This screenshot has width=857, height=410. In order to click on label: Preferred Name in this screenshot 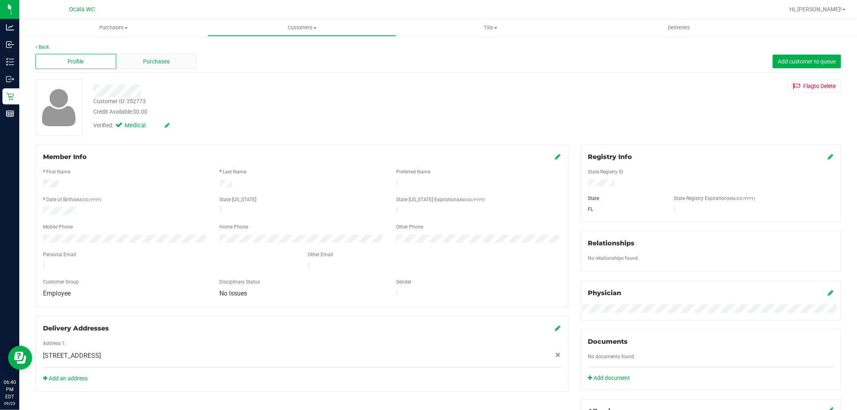, I will do `click(413, 172)`.